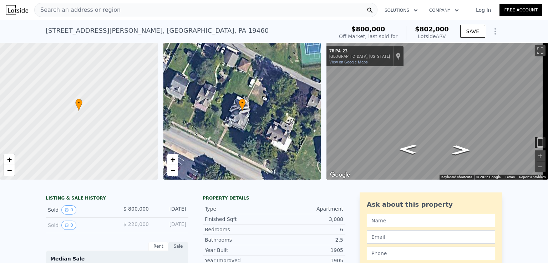 Image resolution: width=548 pixels, height=263 pixels. Describe the element at coordinates (340, 175) in the screenshot. I see `a: Open this area in Google Maps (opens a new window)` at that location.